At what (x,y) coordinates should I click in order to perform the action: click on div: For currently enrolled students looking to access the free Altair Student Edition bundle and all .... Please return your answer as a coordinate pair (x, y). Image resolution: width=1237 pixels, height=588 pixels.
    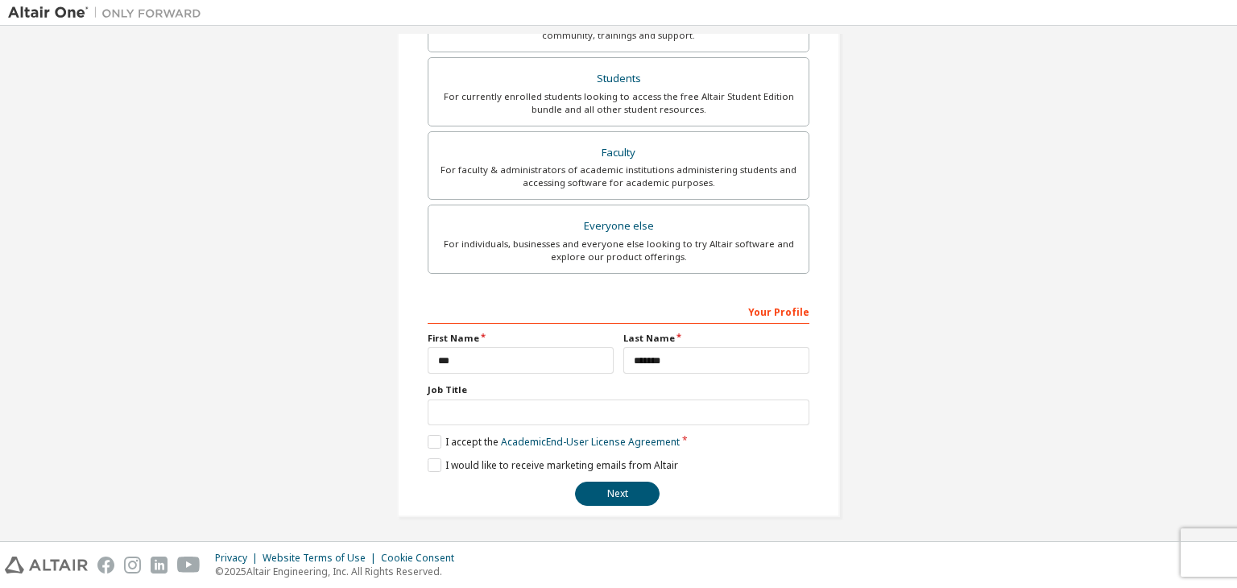
    Looking at the image, I should click on (619, 103).